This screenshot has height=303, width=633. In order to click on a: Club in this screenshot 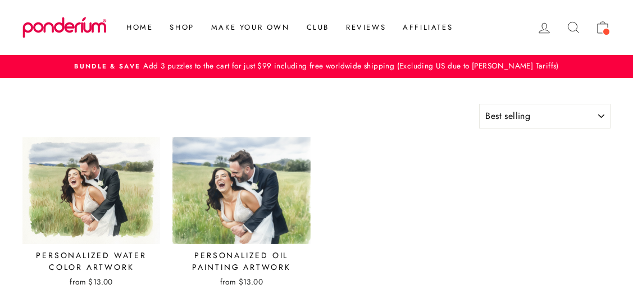, I will do `click(318, 28)`.